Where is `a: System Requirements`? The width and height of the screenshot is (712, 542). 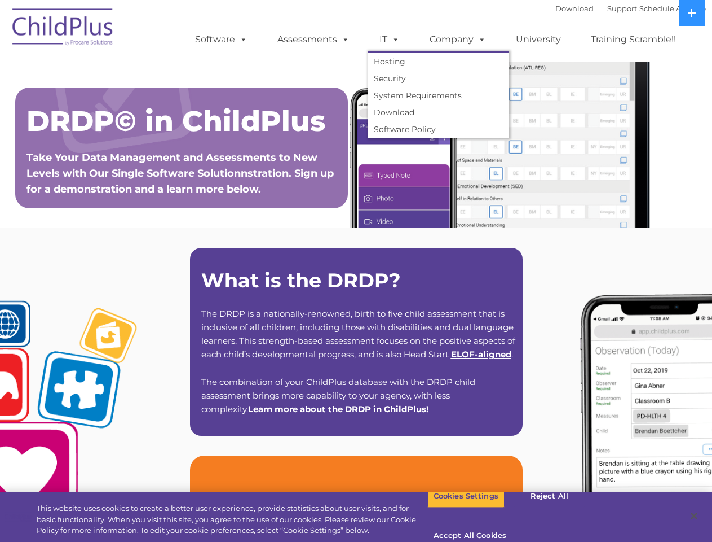
a: System Requirements is located at coordinates (439, 95).